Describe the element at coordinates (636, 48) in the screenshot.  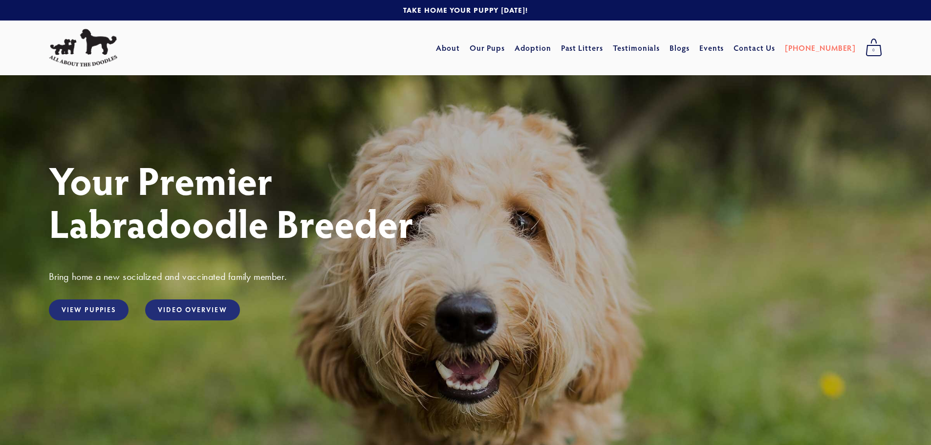
I see `a: Testimonials` at that location.